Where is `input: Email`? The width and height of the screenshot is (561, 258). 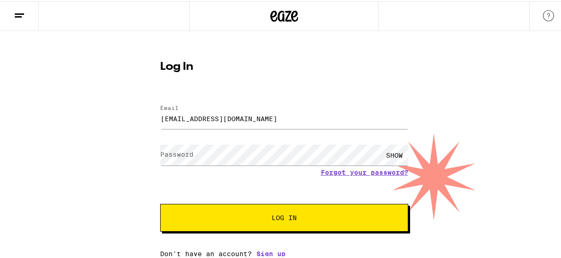 input: Email is located at coordinates (284, 117).